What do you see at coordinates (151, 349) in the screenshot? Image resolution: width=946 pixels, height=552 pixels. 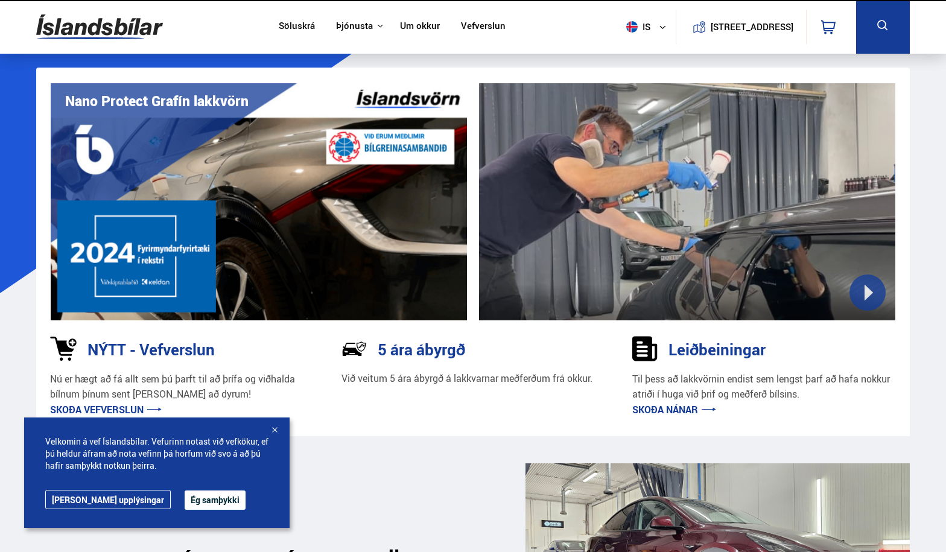 I see `h3: NÝTT - Vefverslun` at bounding box center [151, 349].